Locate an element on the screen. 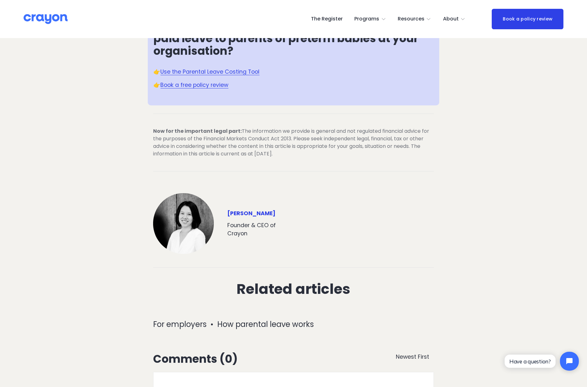  span: Comments (0) is located at coordinates (195, 358).